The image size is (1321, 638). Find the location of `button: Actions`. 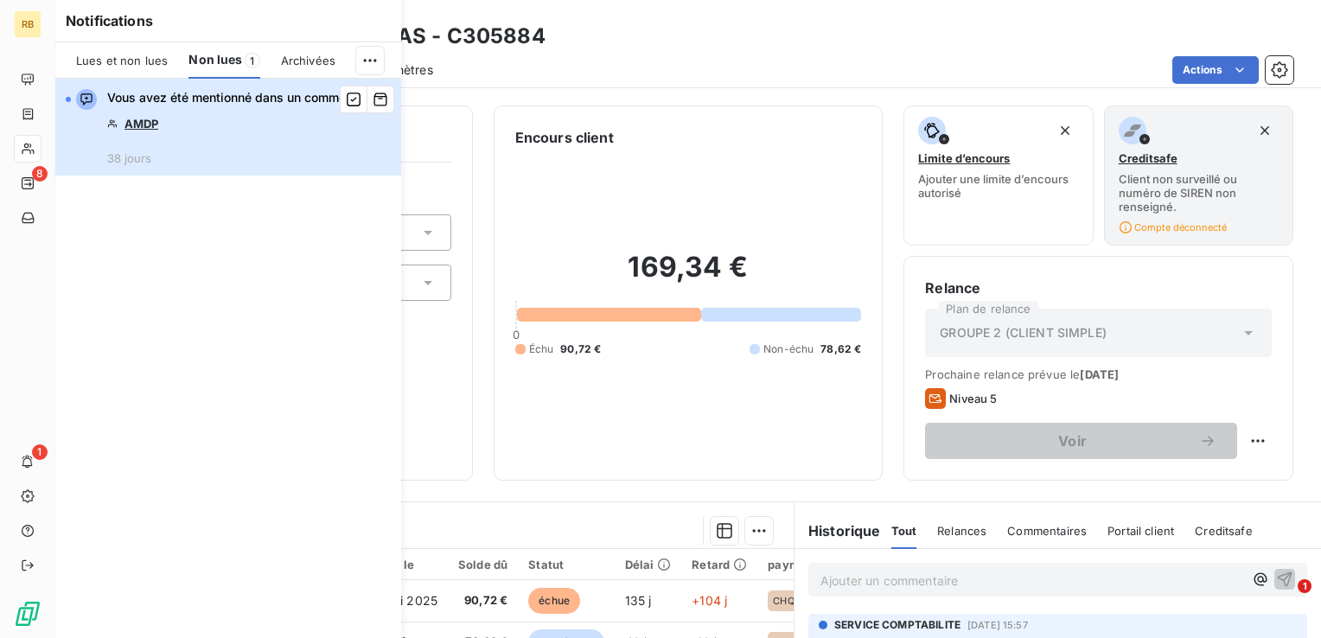

button: Actions is located at coordinates (1216, 70).